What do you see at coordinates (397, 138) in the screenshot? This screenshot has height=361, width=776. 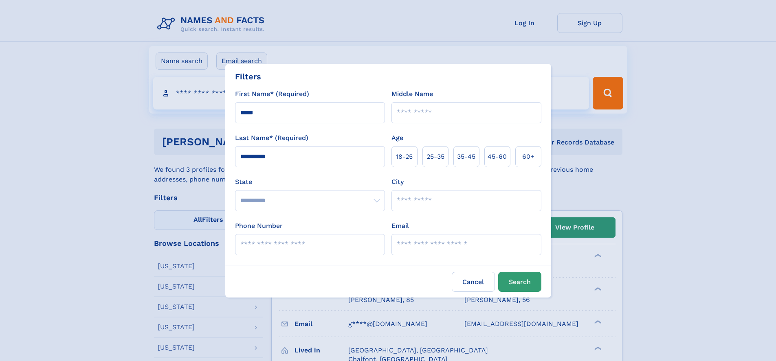 I see `label: Age` at bounding box center [397, 138].